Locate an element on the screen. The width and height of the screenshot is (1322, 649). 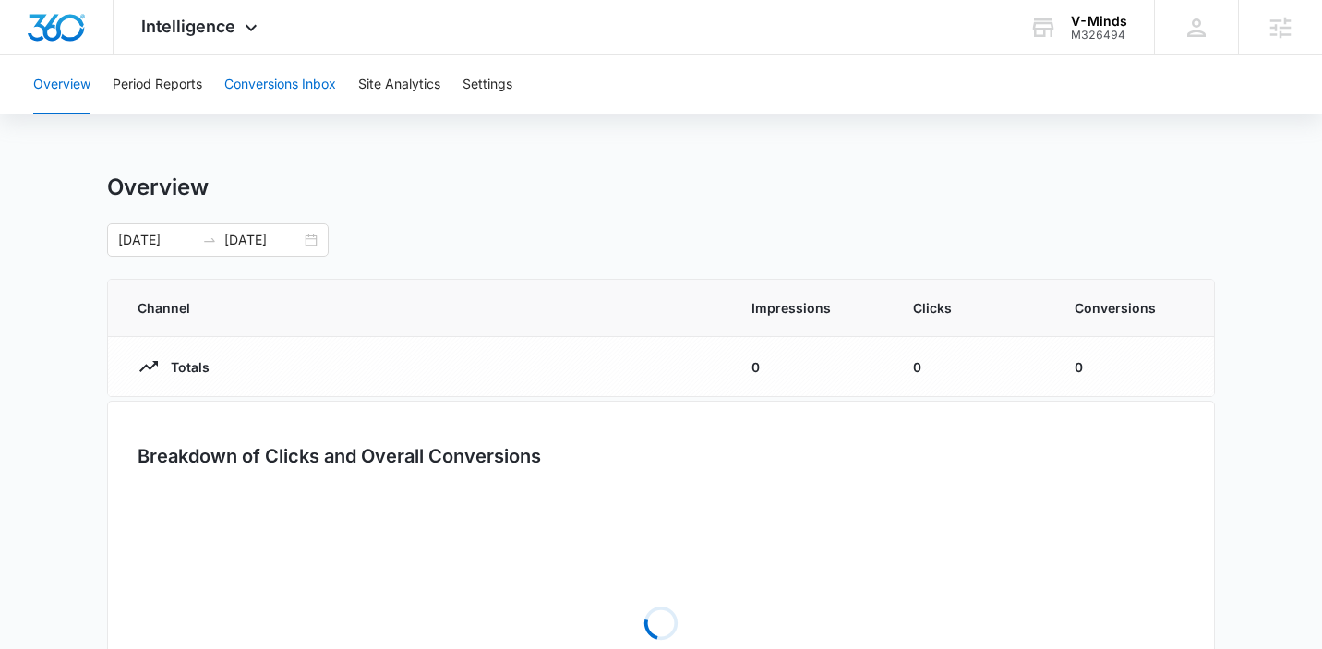
img: website_grey.svg is located at coordinates (37, 55).